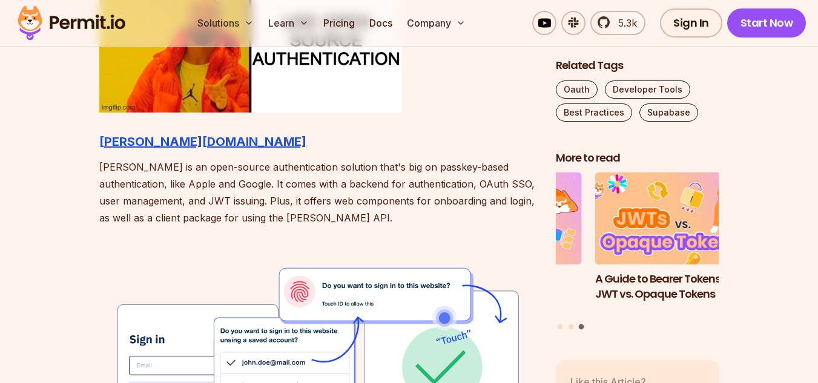 The width and height of the screenshot is (818, 383). What do you see at coordinates (617, 23) in the screenshot?
I see `a: 5.3k` at bounding box center [617, 23].